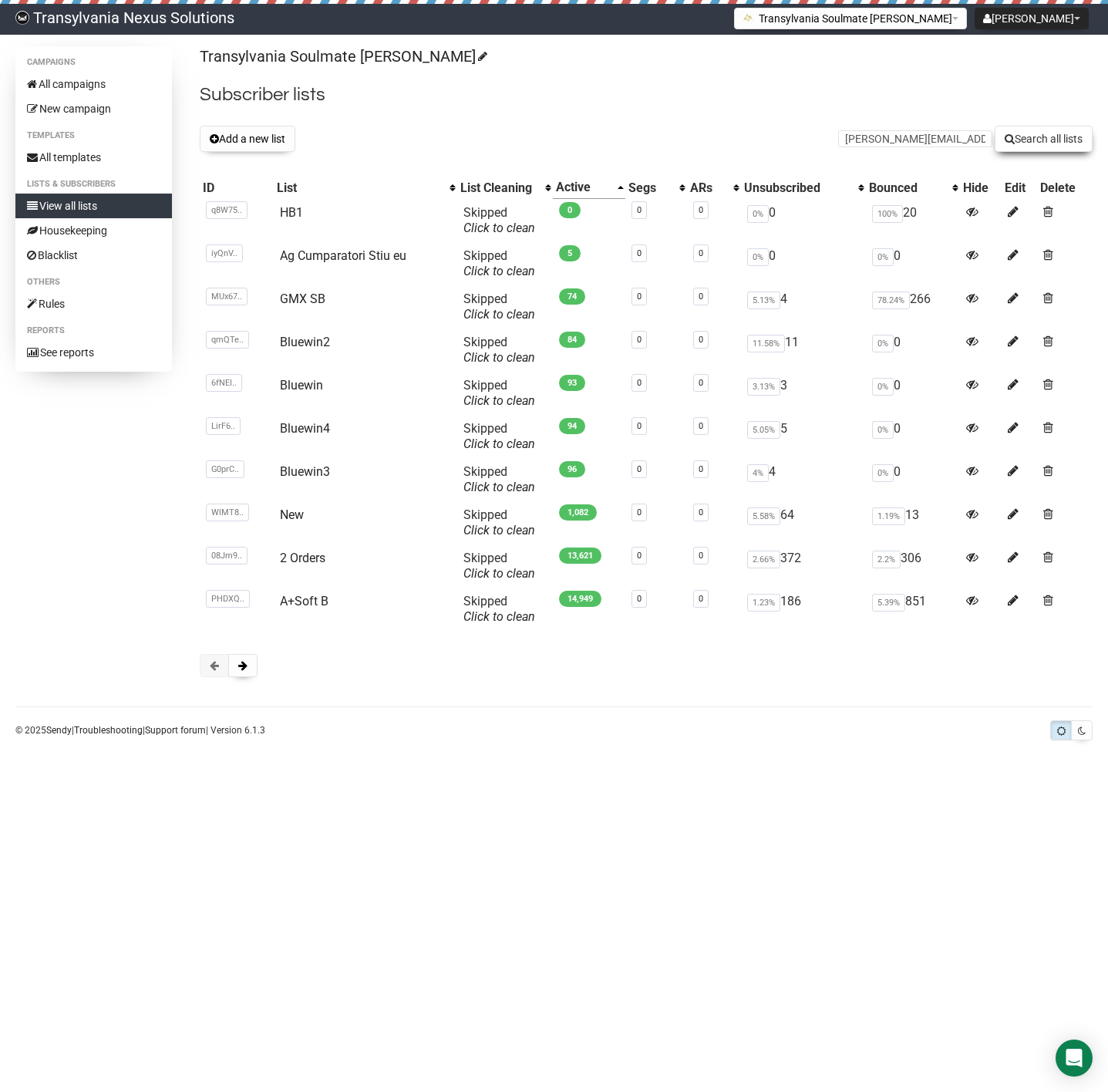  Describe the element at coordinates (93, 109) in the screenshot. I see `a: New campaign` at that location.